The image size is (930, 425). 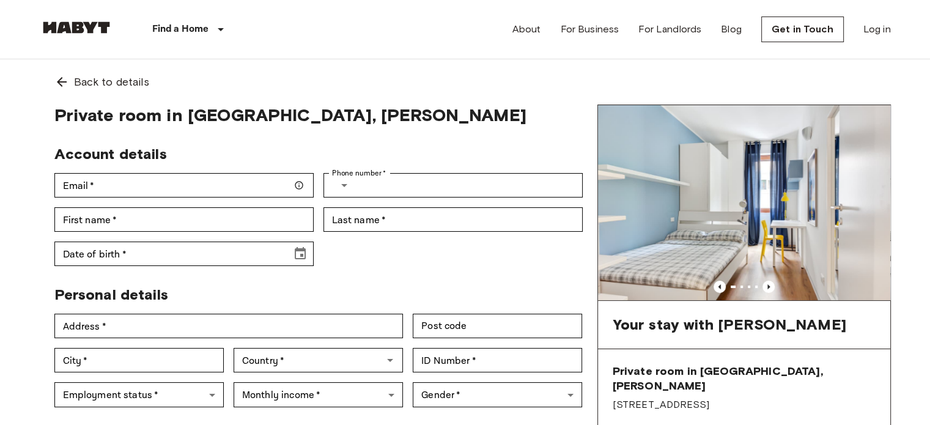 What do you see at coordinates (731, 29) in the screenshot?
I see `a: Blog` at bounding box center [731, 29].